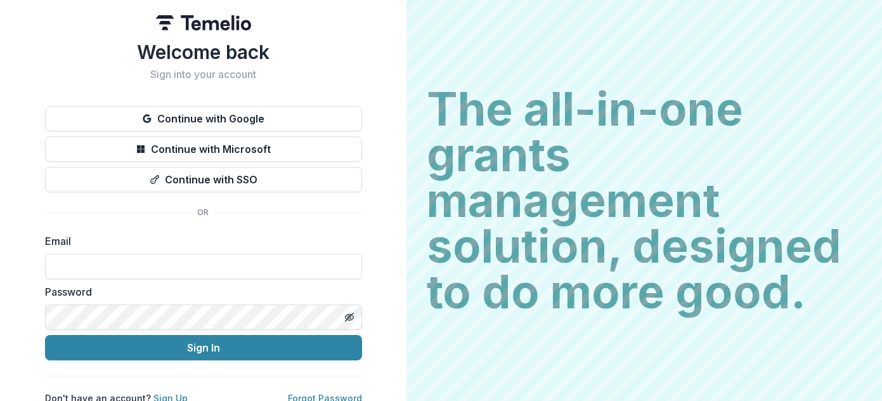 The width and height of the screenshot is (882, 401). I want to click on button: Continue with SSO, so click(203, 179).